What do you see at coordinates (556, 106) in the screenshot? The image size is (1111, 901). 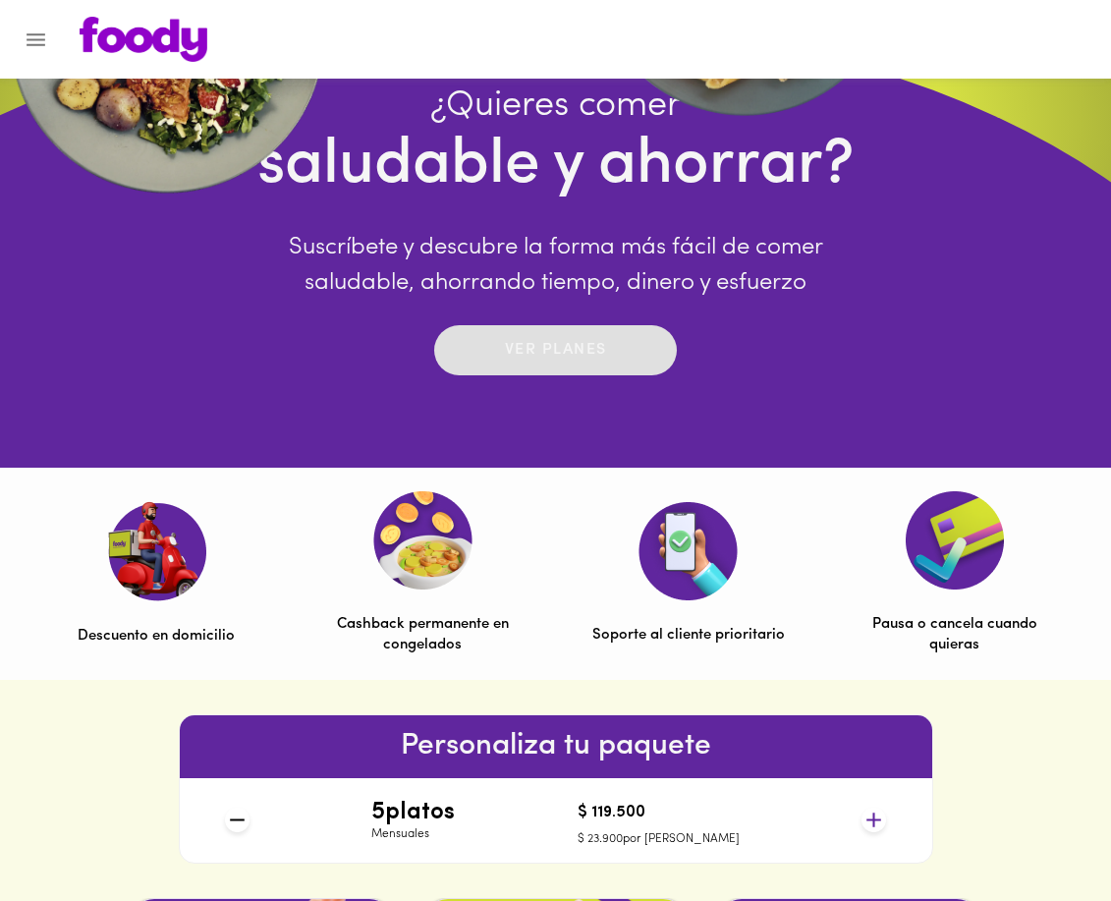 I see `h4: ¿Quieres comer` at bounding box center [556, 106].